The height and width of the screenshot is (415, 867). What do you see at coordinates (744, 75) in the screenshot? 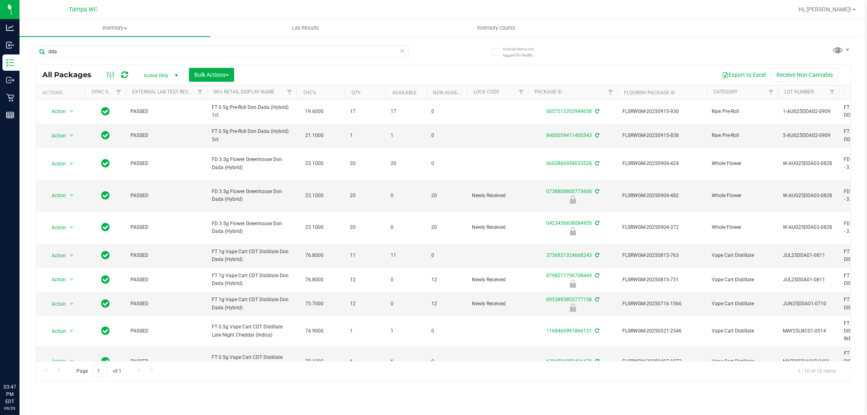
I see `button: Export to Excel` at bounding box center [744, 75].